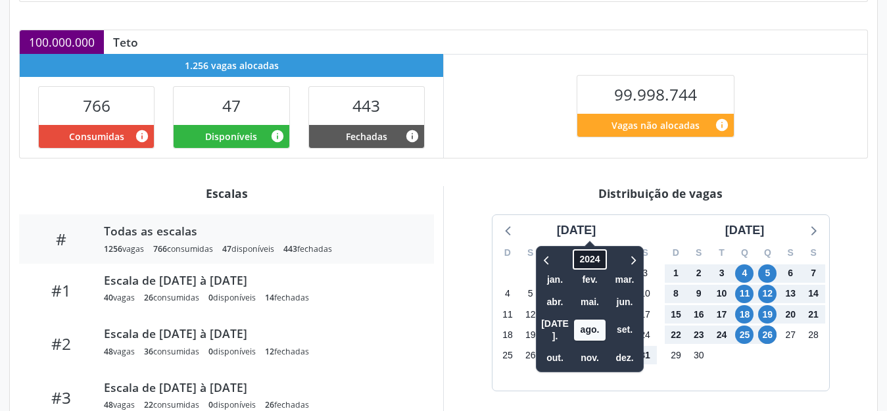 This screenshot has width=887, height=411. I want to click on span: sábado, 10 de agosto de 2024, so click(645, 294).